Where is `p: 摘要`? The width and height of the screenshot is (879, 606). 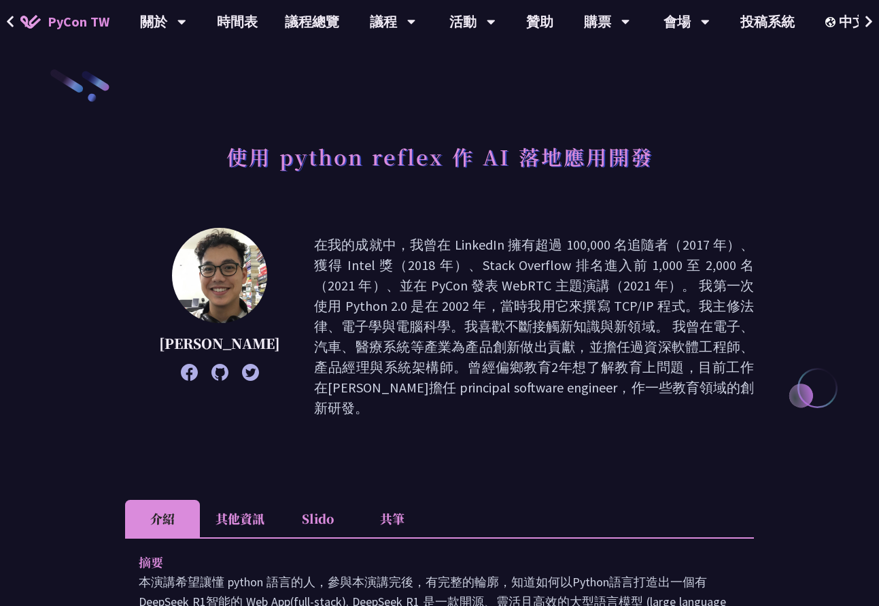 p: 摘要 is located at coordinates (425, 561).